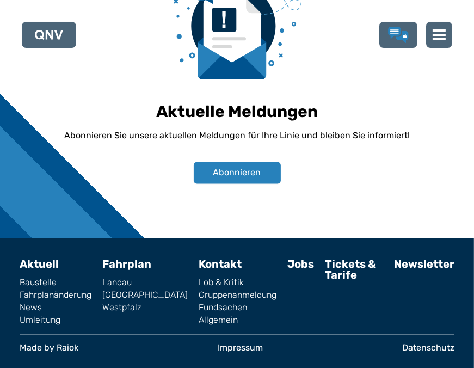 This screenshot has height=368, width=474. I want to click on a: Kontakt, so click(220, 265).